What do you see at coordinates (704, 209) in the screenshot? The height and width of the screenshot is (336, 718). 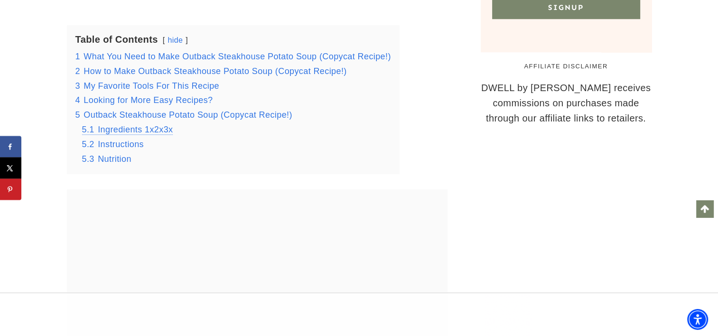 I see `a: Scroll to top` at bounding box center [704, 209].